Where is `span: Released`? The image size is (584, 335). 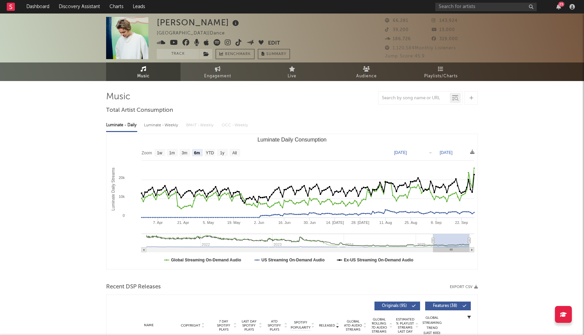
span: Released is located at coordinates (327, 326).